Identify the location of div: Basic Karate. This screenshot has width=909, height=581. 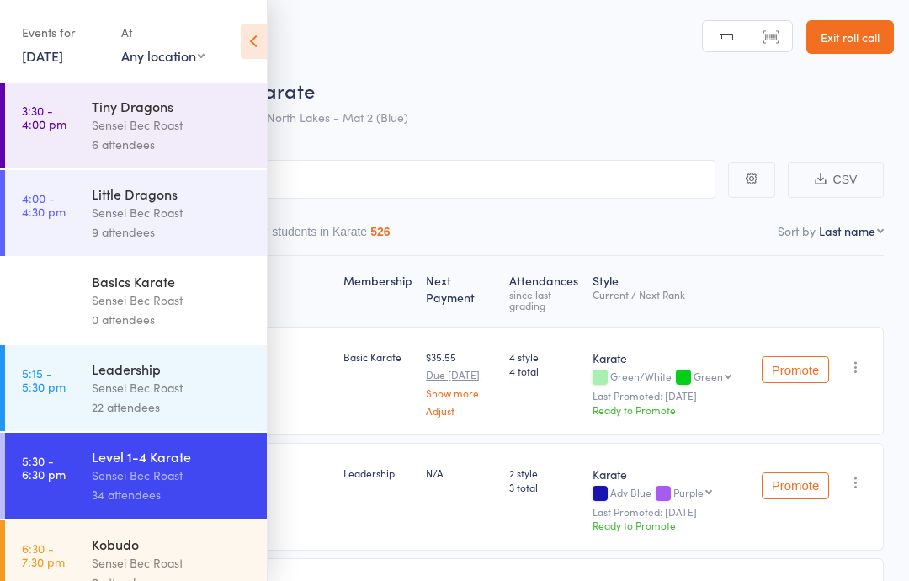
(378, 356).